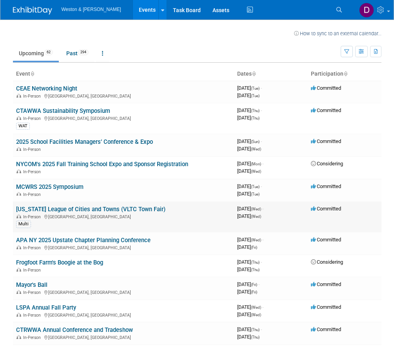 Image resolution: width=394 pixels, height=346 pixels. Describe the element at coordinates (366, 10) in the screenshot. I see `img: Daniel Herzog` at that location.